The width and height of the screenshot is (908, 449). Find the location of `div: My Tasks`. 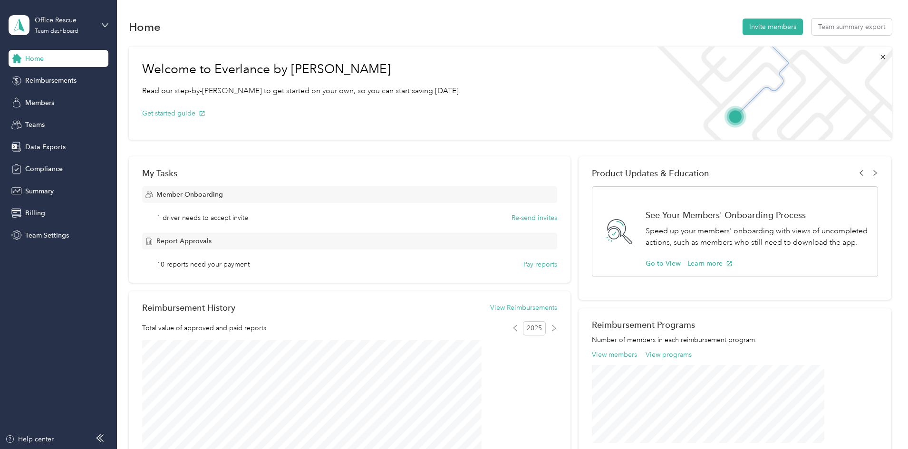

div: My Tasks is located at coordinates (349, 173).